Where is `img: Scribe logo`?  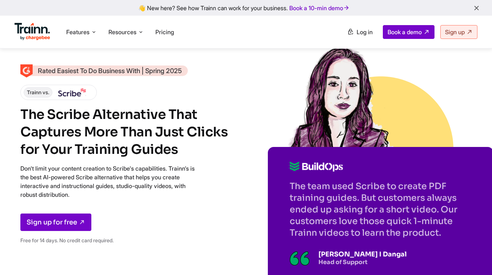 img: Scribe logo is located at coordinates (72, 92).